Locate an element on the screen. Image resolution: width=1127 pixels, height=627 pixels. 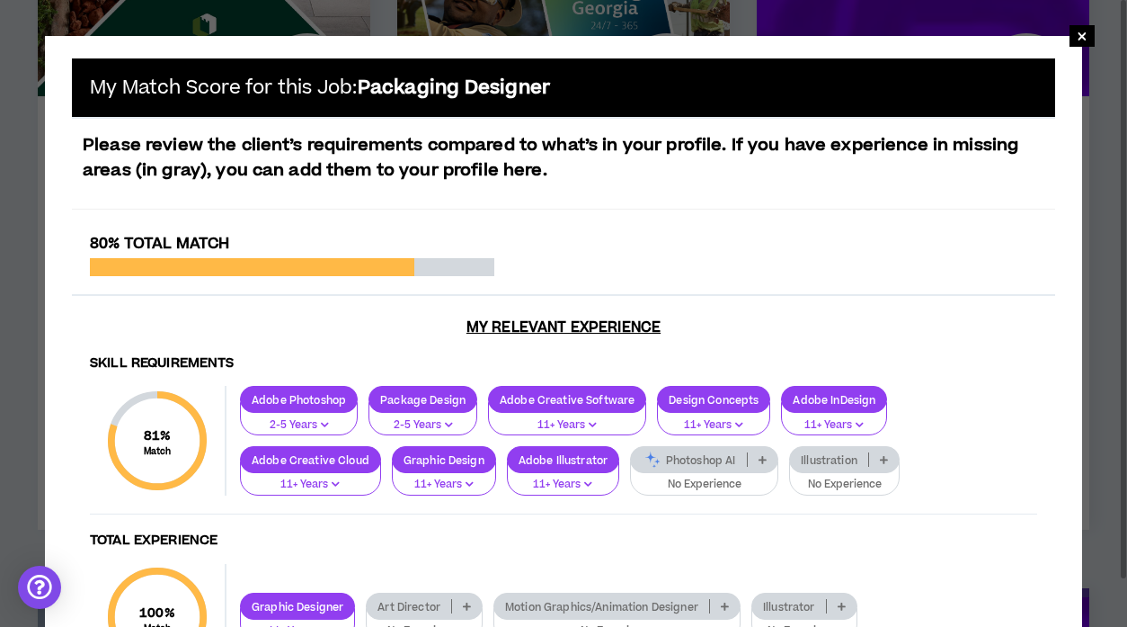
p: Adobe Creative Cloud is located at coordinates (310, 459).